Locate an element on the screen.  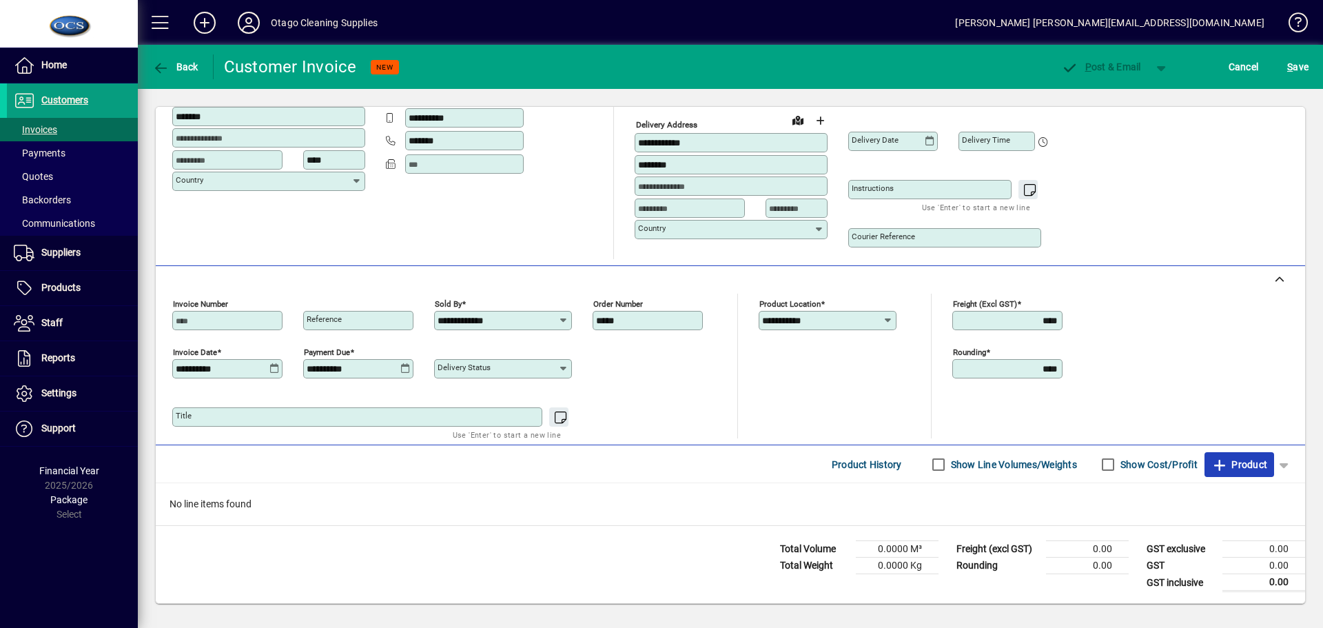
a: Payments is located at coordinates (72, 153).